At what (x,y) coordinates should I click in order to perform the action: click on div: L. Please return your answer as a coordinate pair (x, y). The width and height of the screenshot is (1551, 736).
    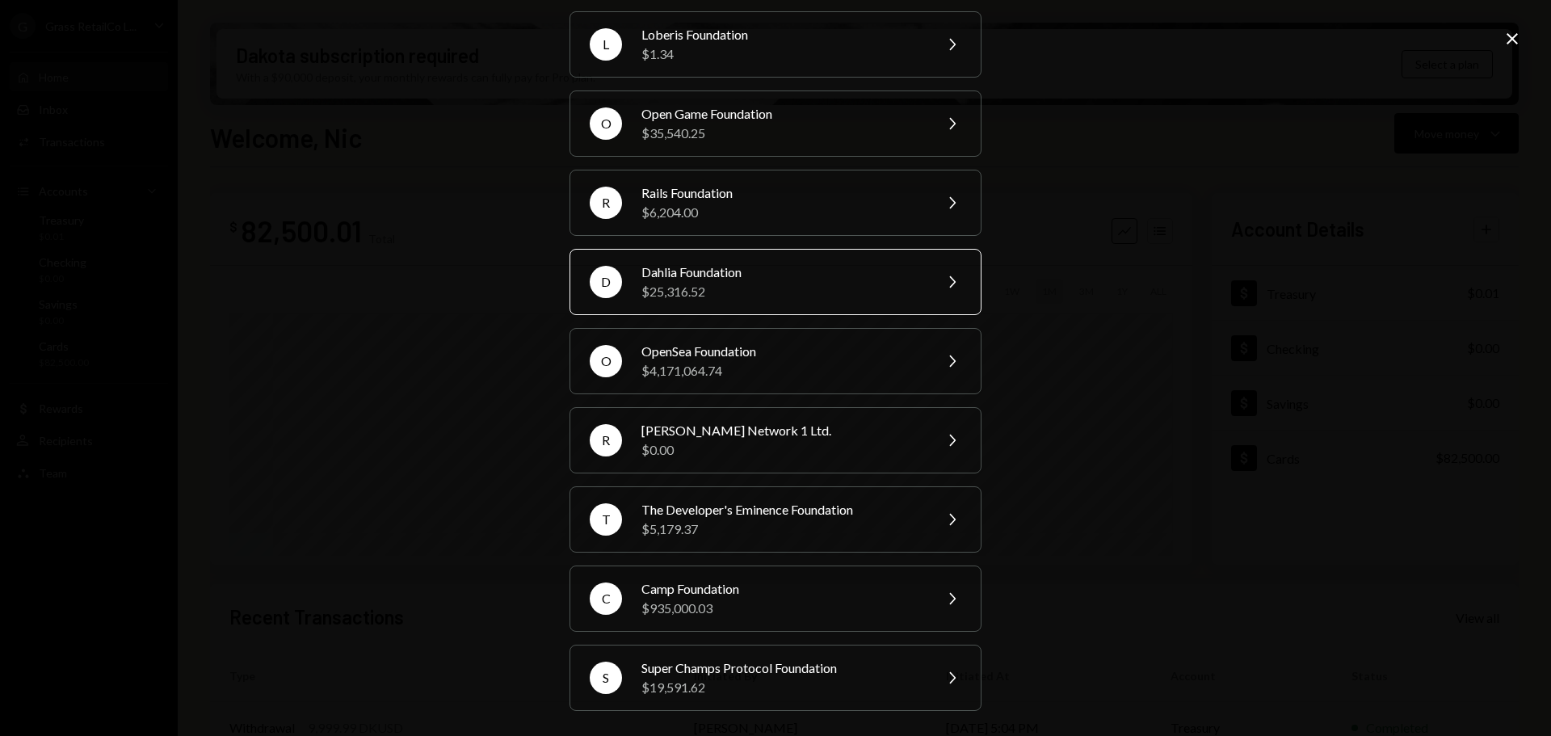
    Looking at the image, I should click on (606, 44).